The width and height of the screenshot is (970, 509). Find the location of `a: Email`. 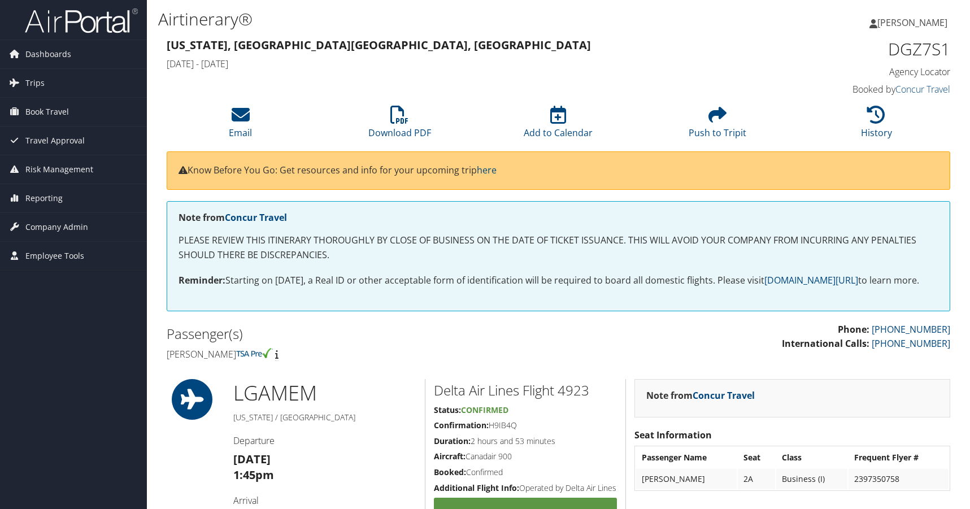

a: Email is located at coordinates (240, 125).